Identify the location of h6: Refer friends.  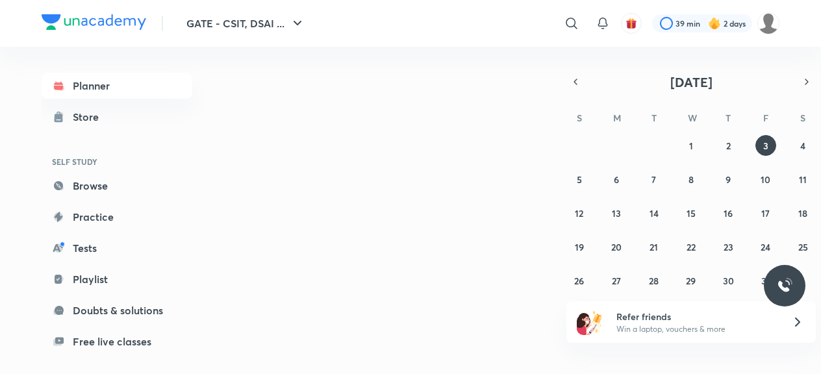
(696, 316).